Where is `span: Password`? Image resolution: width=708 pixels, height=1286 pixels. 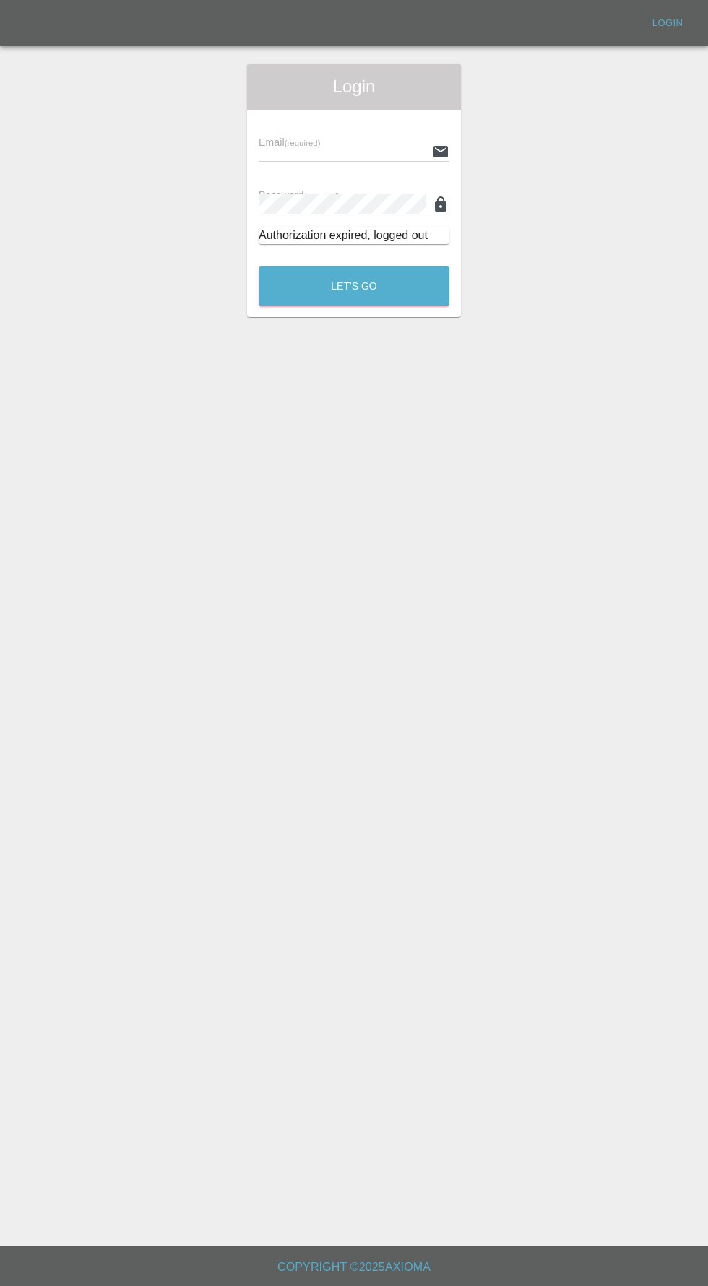
span: Password is located at coordinates (299, 195).